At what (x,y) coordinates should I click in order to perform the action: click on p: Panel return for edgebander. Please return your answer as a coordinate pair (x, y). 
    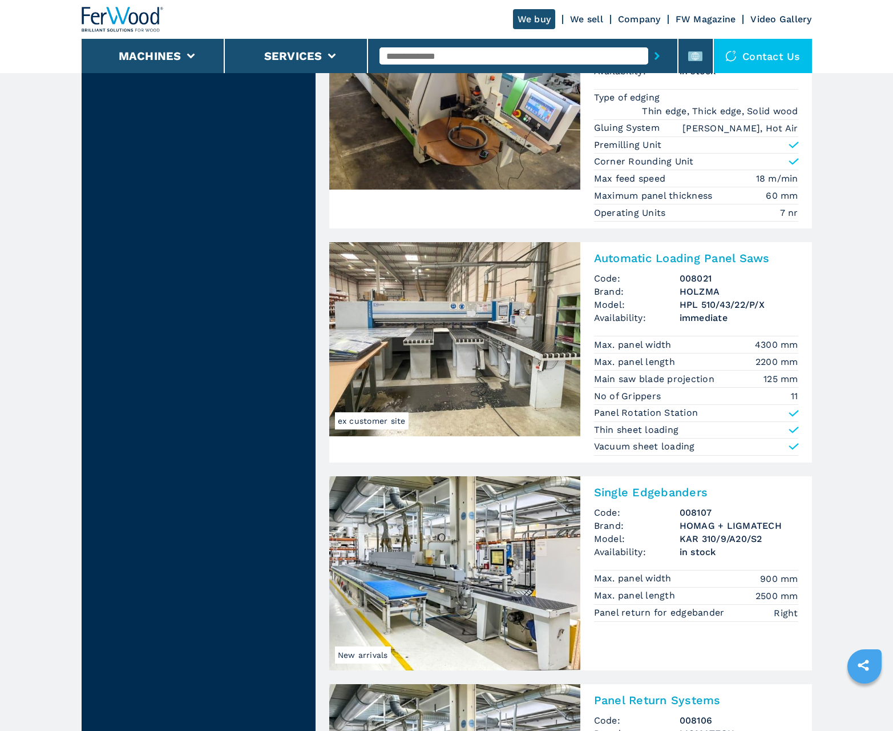
    Looking at the image, I should click on (661, 613).